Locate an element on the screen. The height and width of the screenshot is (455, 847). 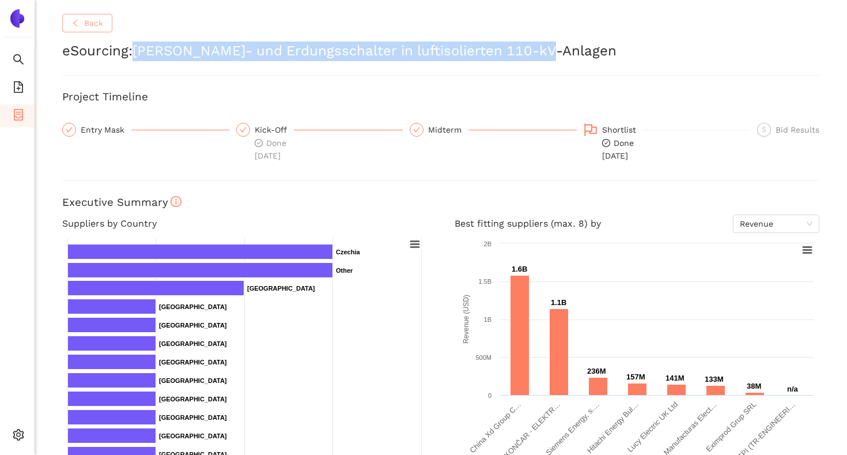
text: China Xd Group C… is located at coordinates (495, 427).